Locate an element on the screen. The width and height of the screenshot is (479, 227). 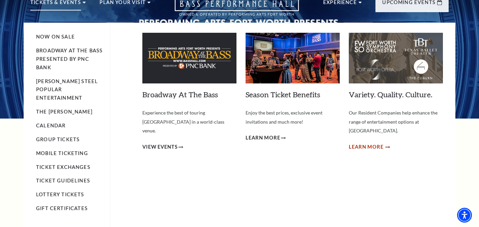
a: Gift Certificates is located at coordinates (62, 208).